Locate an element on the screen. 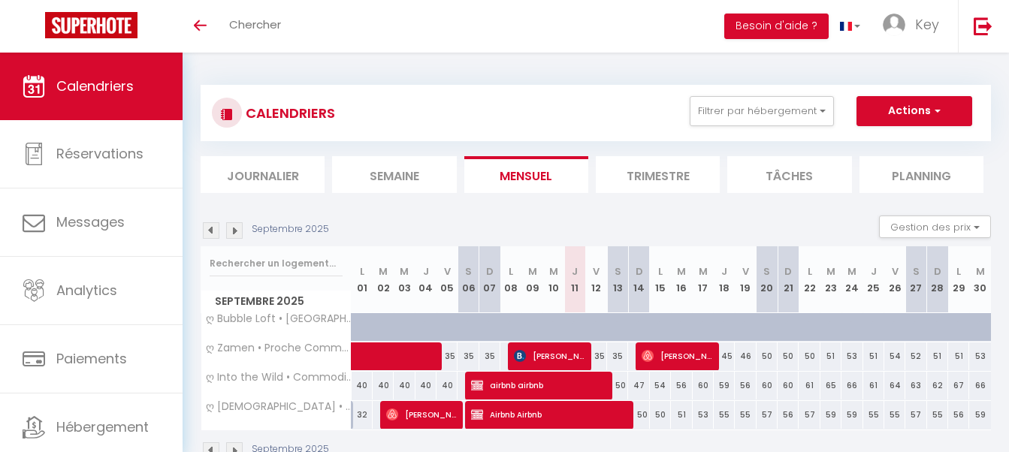 The image size is (1009, 452). th: 27 is located at coordinates (916, 279).